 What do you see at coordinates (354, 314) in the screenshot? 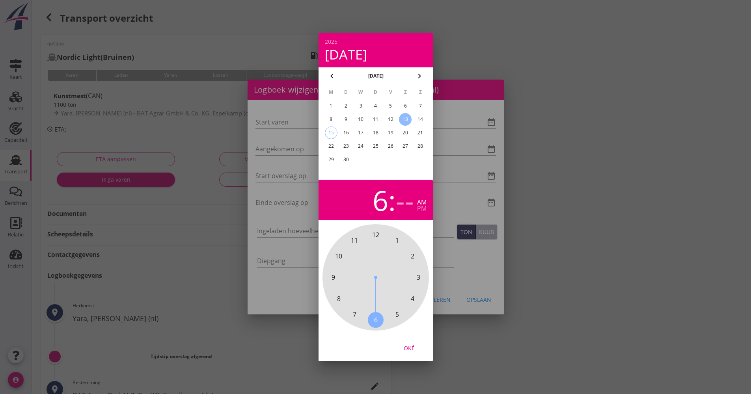
I see `span: 7` at bounding box center [354, 314].